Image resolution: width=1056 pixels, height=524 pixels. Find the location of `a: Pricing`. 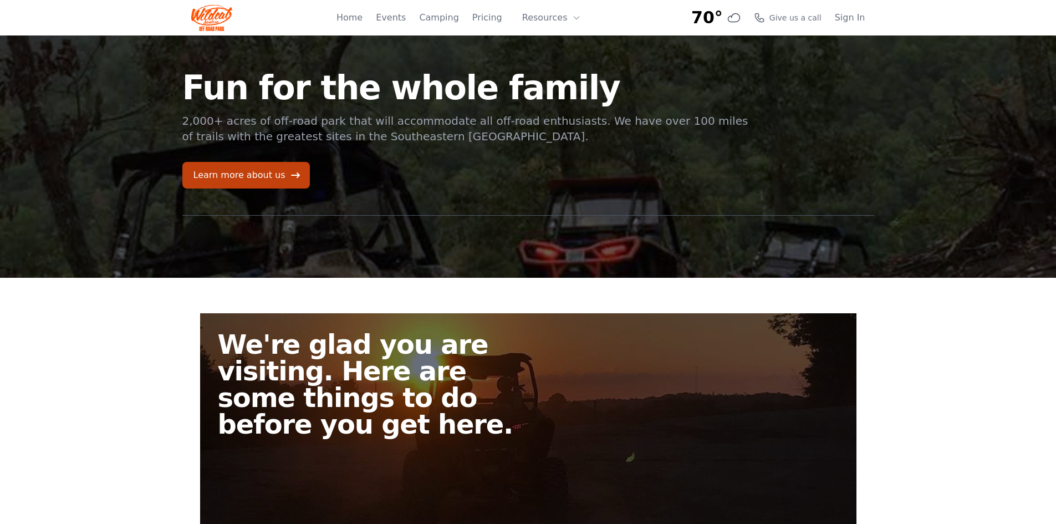

a: Pricing is located at coordinates (487, 18).